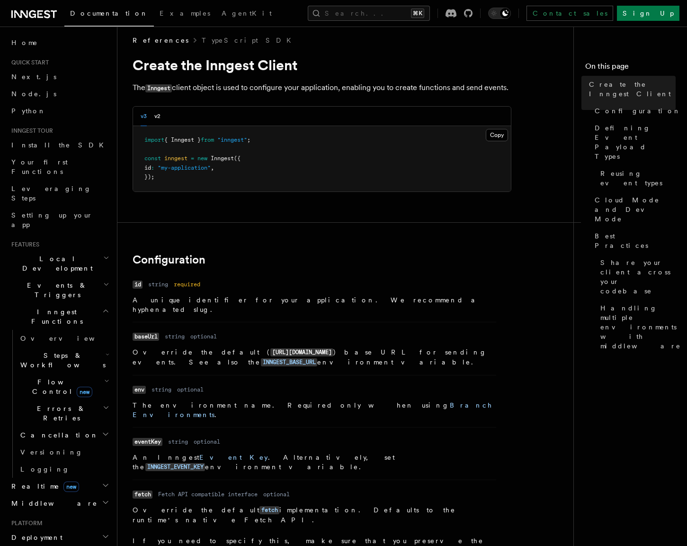  I want to click on span: Cancellation, so click(57, 435).